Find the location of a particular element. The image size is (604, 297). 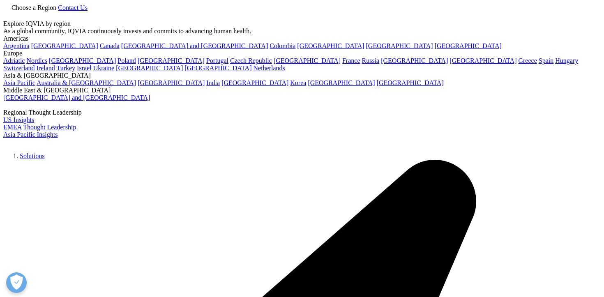

a: EMEA Thought Leadership is located at coordinates (39, 127).